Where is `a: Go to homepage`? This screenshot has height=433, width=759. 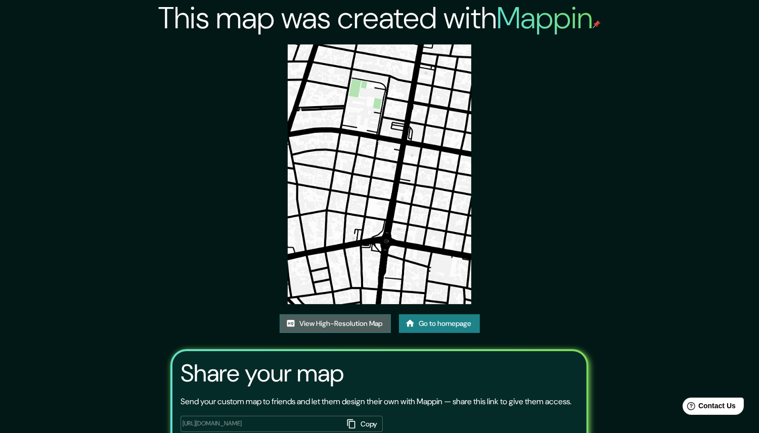 a: Go to homepage is located at coordinates (439, 324).